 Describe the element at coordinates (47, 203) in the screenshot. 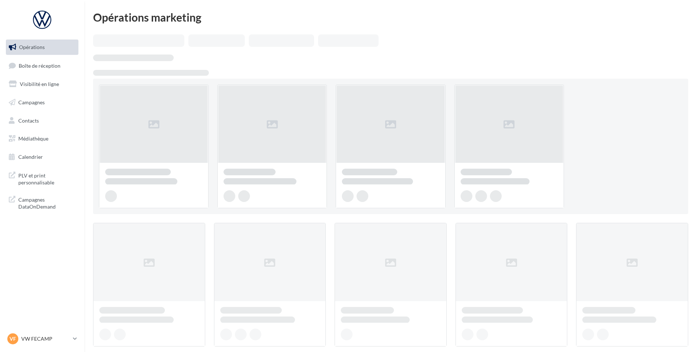

I see `span: Campagnes DataOnDemand` at that location.